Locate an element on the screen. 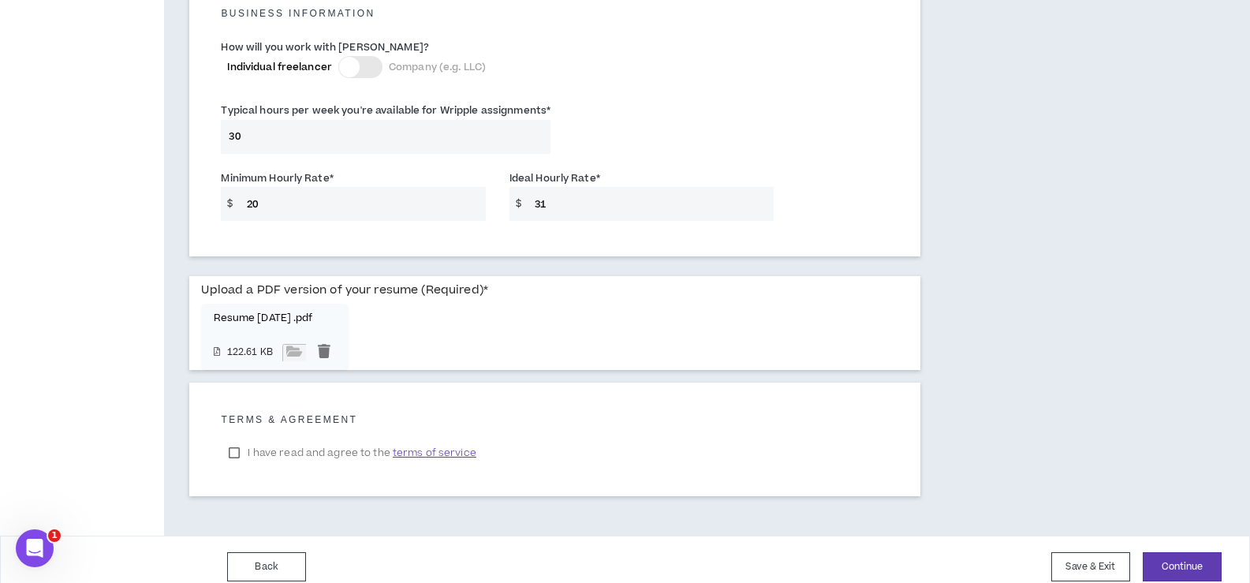 This screenshot has height=583, width=1250. small: 122.61 KB is located at coordinates (255, 353).